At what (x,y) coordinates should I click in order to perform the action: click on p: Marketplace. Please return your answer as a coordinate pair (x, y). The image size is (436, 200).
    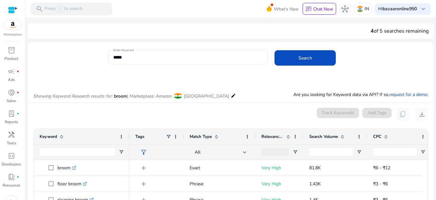
    Looking at the image, I should click on (13, 34).